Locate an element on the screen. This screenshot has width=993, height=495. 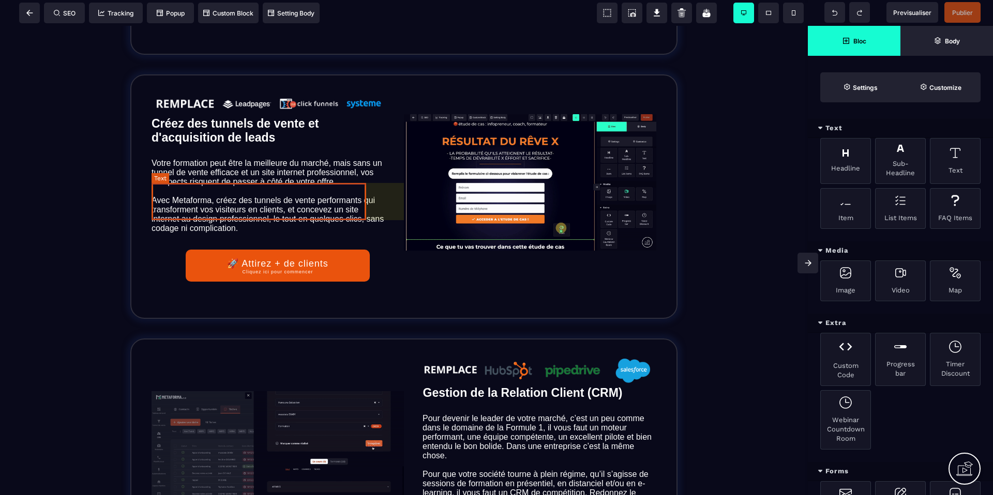
div: Headline is located at coordinates (846, 161).